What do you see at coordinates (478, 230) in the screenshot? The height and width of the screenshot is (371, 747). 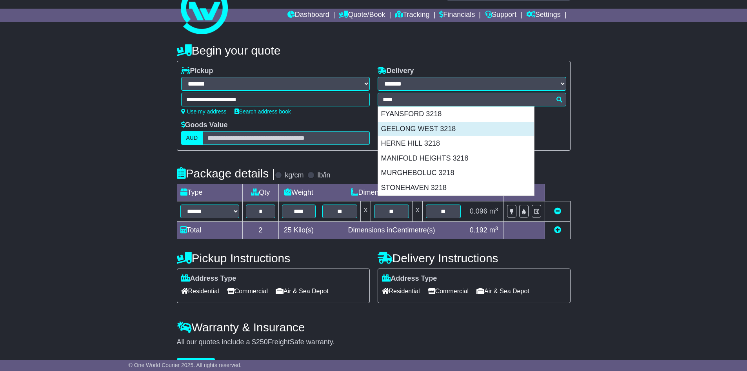 I see `span: 0.192` at bounding box center [478, 230].